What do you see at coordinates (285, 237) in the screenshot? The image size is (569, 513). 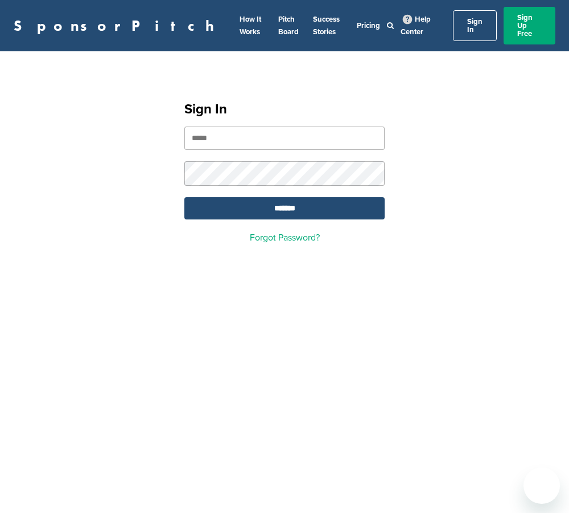 I see `a: Forgot Password?` at bounding box center [285, 237].